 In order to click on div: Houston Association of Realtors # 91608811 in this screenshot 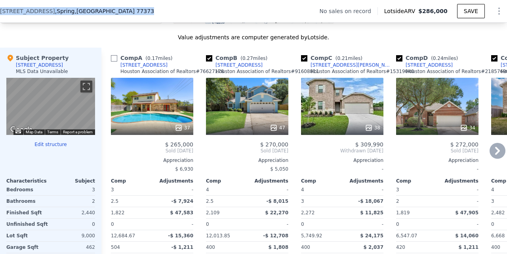, I will do `click(267, 71)`.